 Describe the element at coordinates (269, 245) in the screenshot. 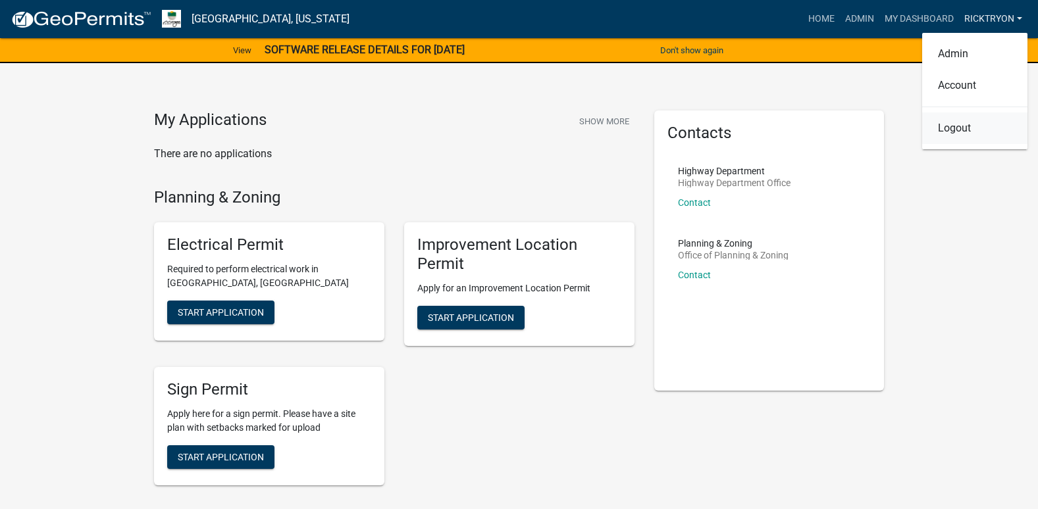

I see `h5: Electrical Permit` at that location.